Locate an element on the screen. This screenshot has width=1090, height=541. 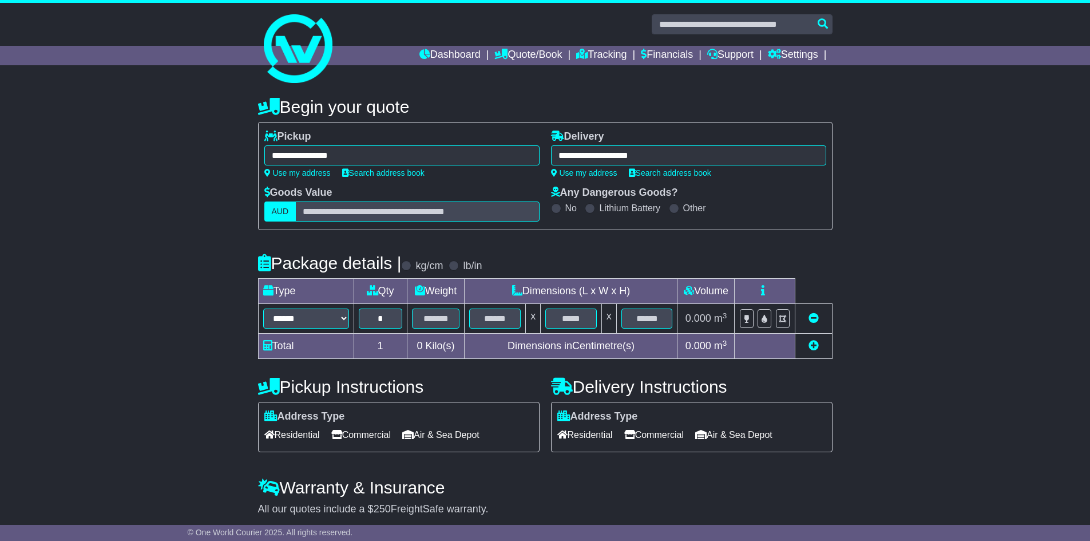
td: Qty is located at coordinates (380, 291).